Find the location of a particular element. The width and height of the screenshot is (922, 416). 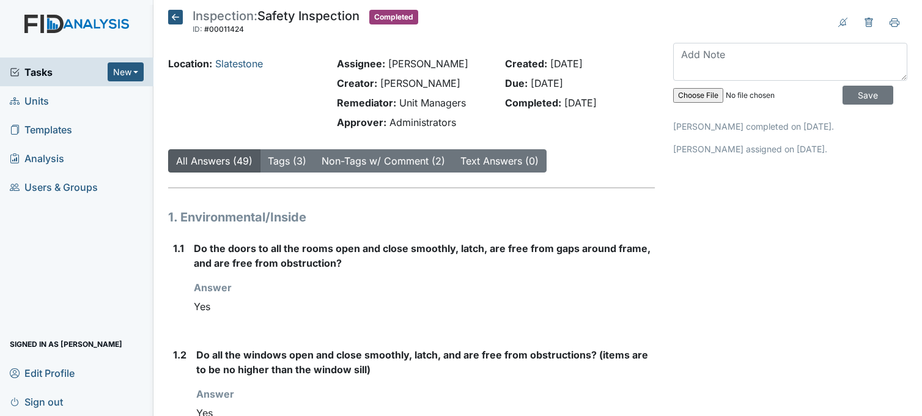

div: Safety Inspection is located at coordinates (276, 23).